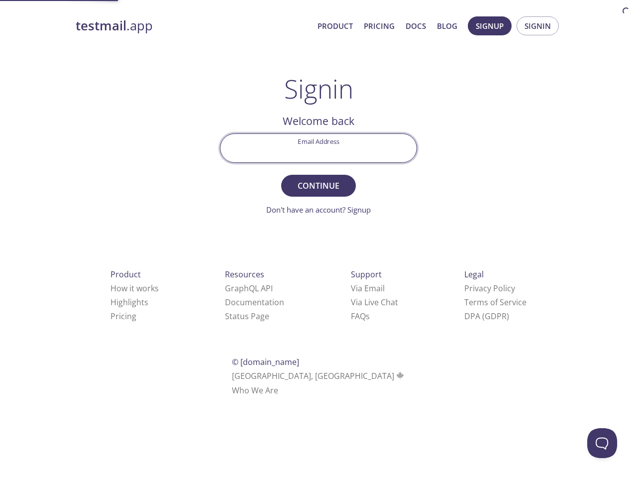 The height and width of the screenshot is (478, 637). I want to click on span: Legal, so click(474, 274).